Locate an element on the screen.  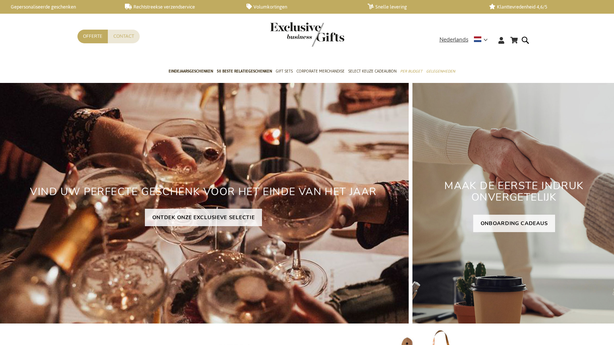
span: 50 beste relatiegeschenken is located at coordinates (244, 71).